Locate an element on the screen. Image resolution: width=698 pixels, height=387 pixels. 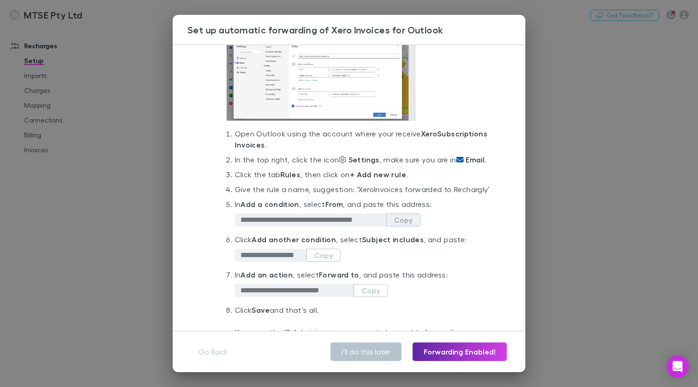
div: Open Intercom Messenger is located at coordinates (678, 367).